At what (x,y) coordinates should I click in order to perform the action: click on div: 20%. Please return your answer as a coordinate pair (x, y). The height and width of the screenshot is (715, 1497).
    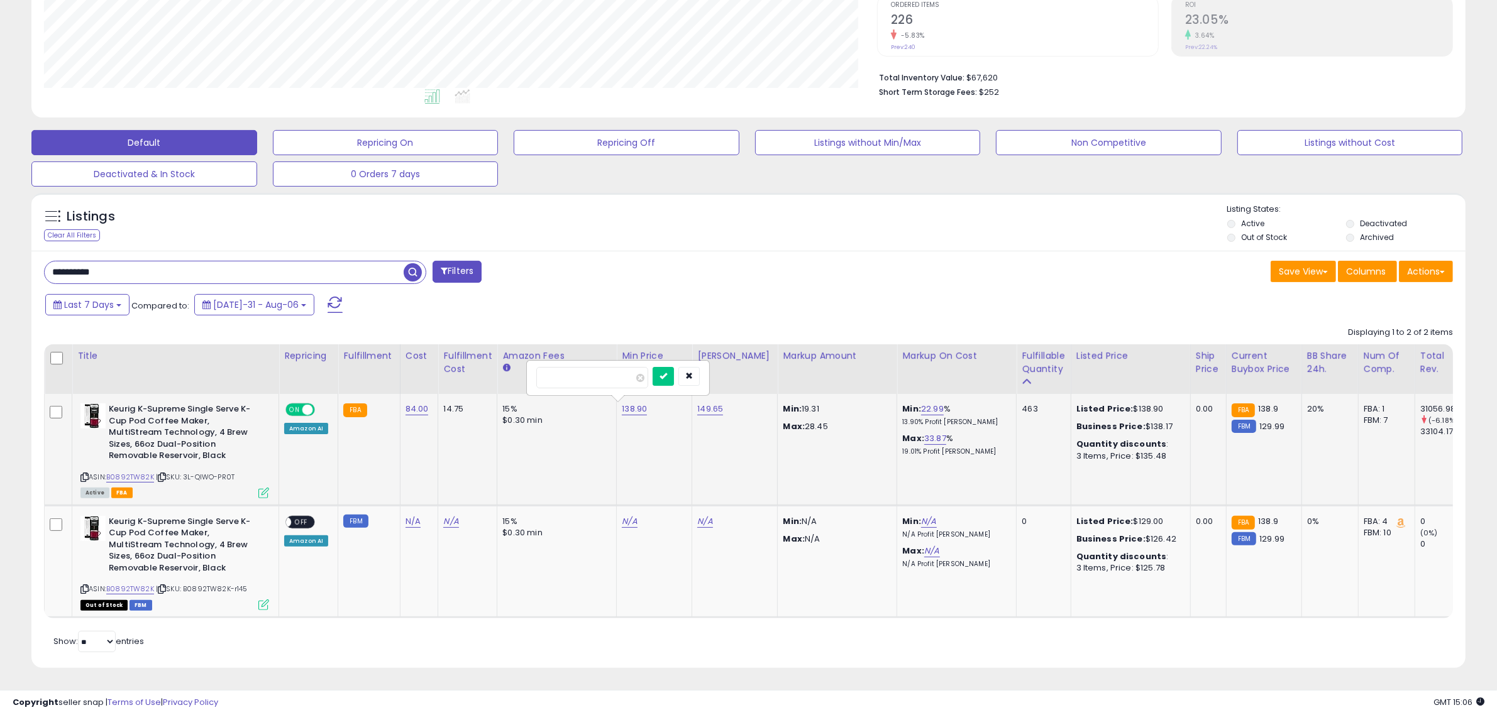
    Looking at the image, I should click on (1328, 409).